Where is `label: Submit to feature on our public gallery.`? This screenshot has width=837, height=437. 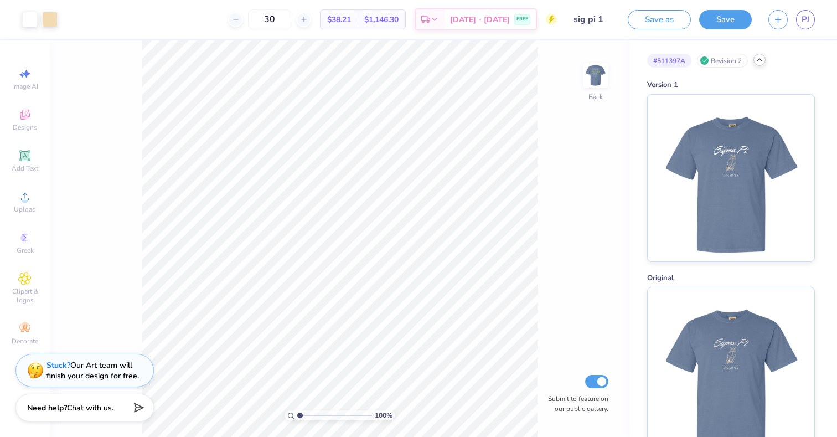
label: Submit to feature on our public gallery. is located at coordinates (575, 404).